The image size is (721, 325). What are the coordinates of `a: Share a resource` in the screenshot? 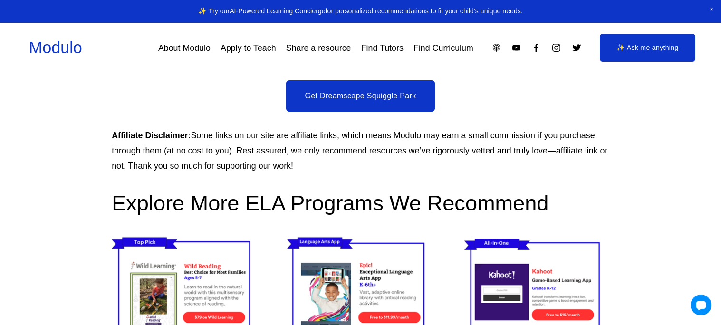 It's located at (318, 48).